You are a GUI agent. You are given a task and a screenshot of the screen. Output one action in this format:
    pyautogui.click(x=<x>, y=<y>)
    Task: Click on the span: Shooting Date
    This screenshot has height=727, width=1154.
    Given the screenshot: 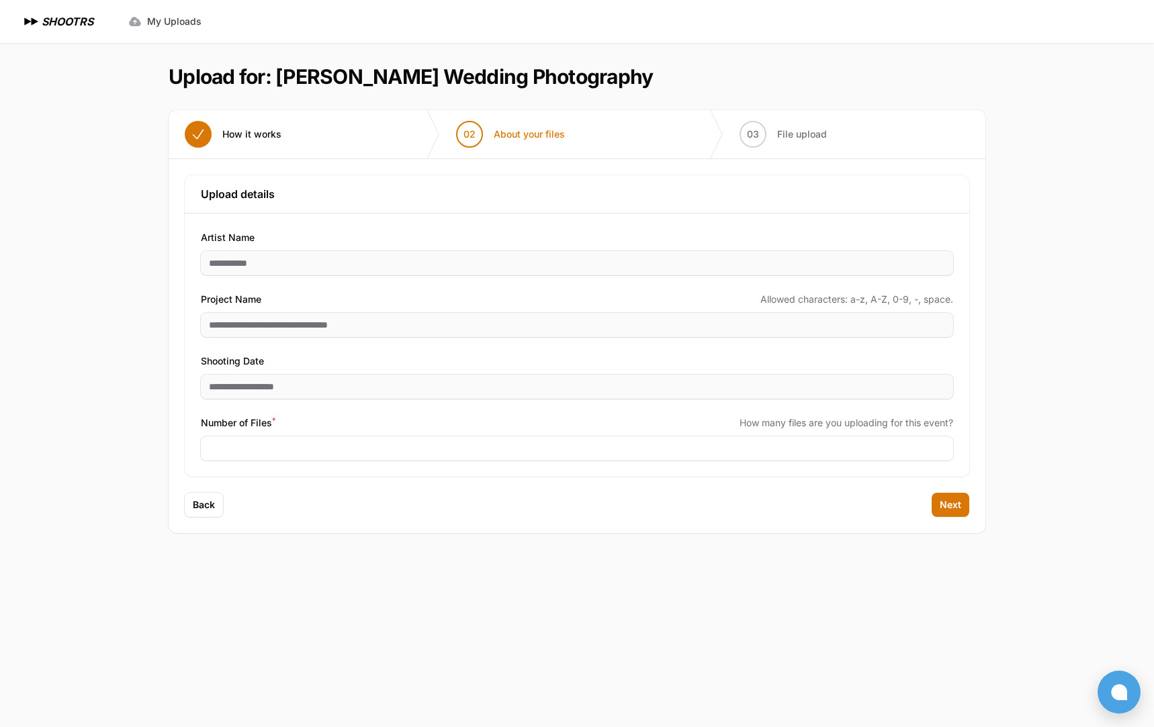 What is the action you would take?
    pyautogui.click(x=232, y=361)
    